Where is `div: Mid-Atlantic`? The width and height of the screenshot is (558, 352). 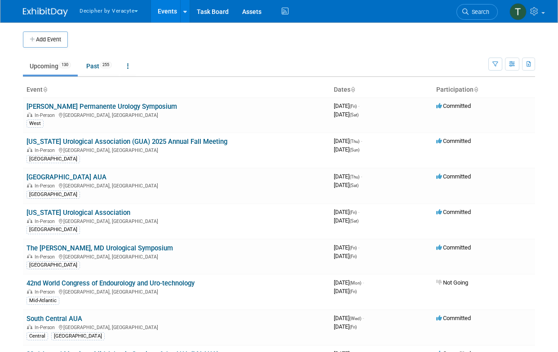 div: Mid-Atlantic is located at coordinates (43, 300).